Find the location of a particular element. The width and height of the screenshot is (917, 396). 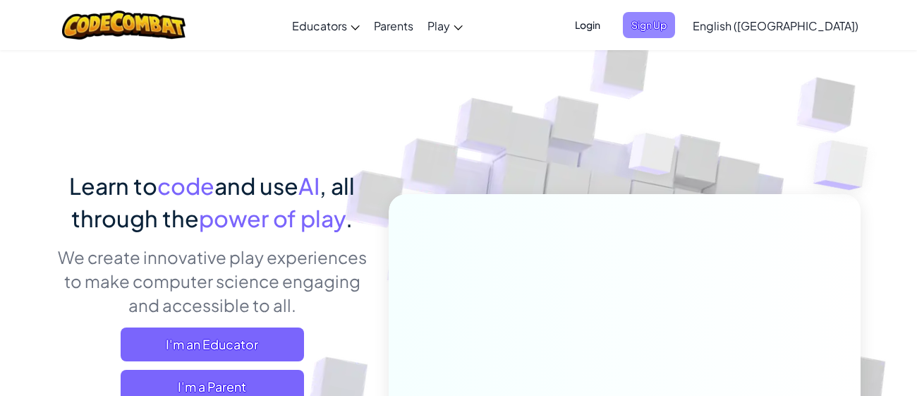

a: Play is located at coordinates (445, 25).